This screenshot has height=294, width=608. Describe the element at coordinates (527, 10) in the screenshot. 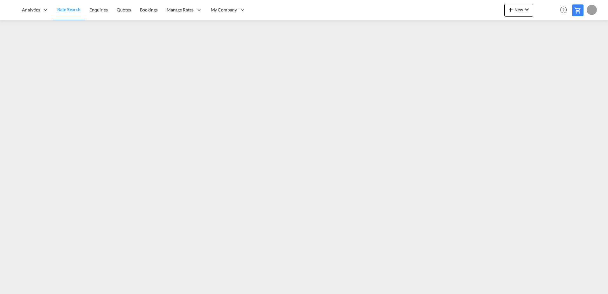

I see `md-icon: icon-chevron-down` at that location.